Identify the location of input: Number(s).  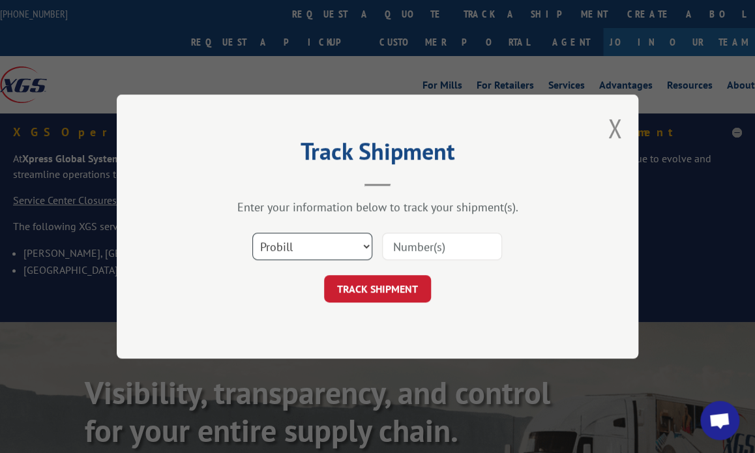
(442, 247).